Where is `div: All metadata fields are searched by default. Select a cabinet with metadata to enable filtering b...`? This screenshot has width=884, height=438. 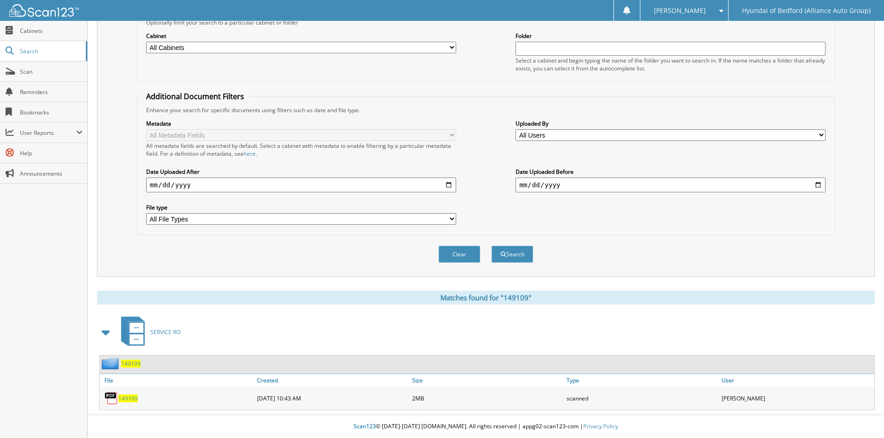 div: All metadata fields are searched by default. Select a cabinet with metadata to enable filtering b... is located at coordinates (301, 150).